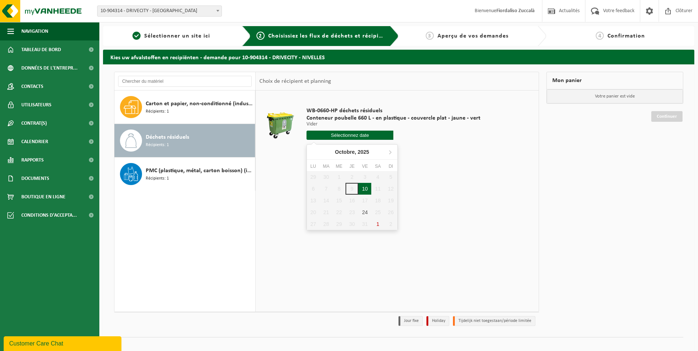  Describe the element at coordinates (391, 166) in the screenshot. I see `div: Di` at that location.